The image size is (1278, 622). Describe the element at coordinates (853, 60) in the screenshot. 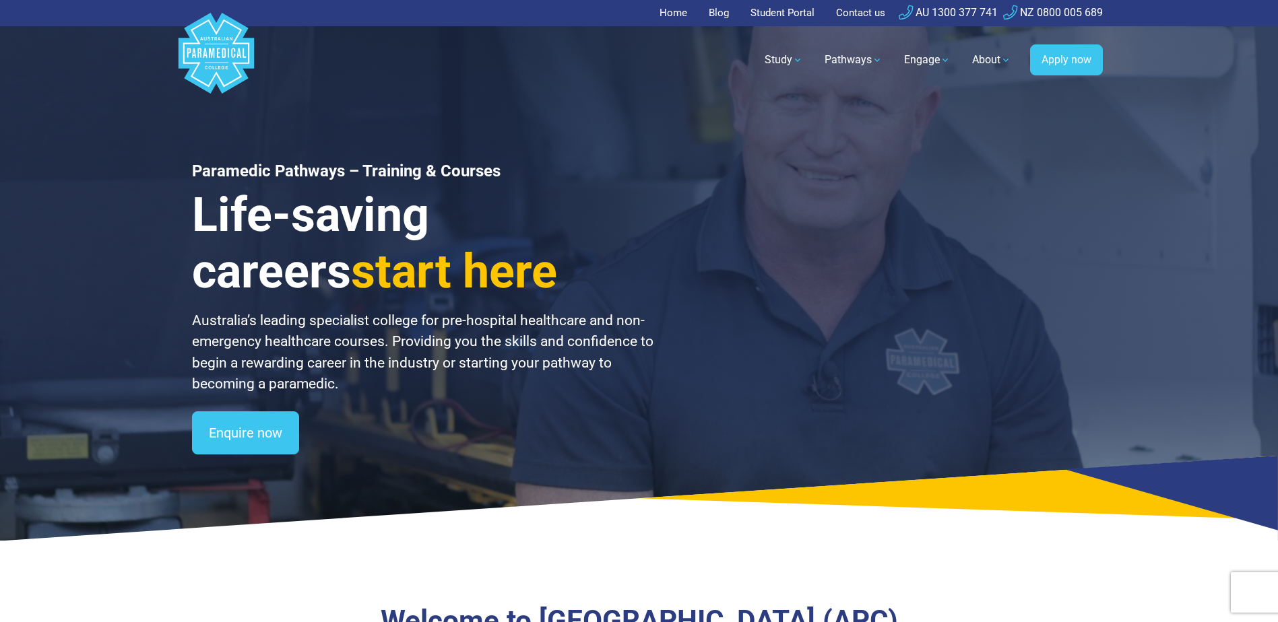

I see `a: Pathways` at that location.